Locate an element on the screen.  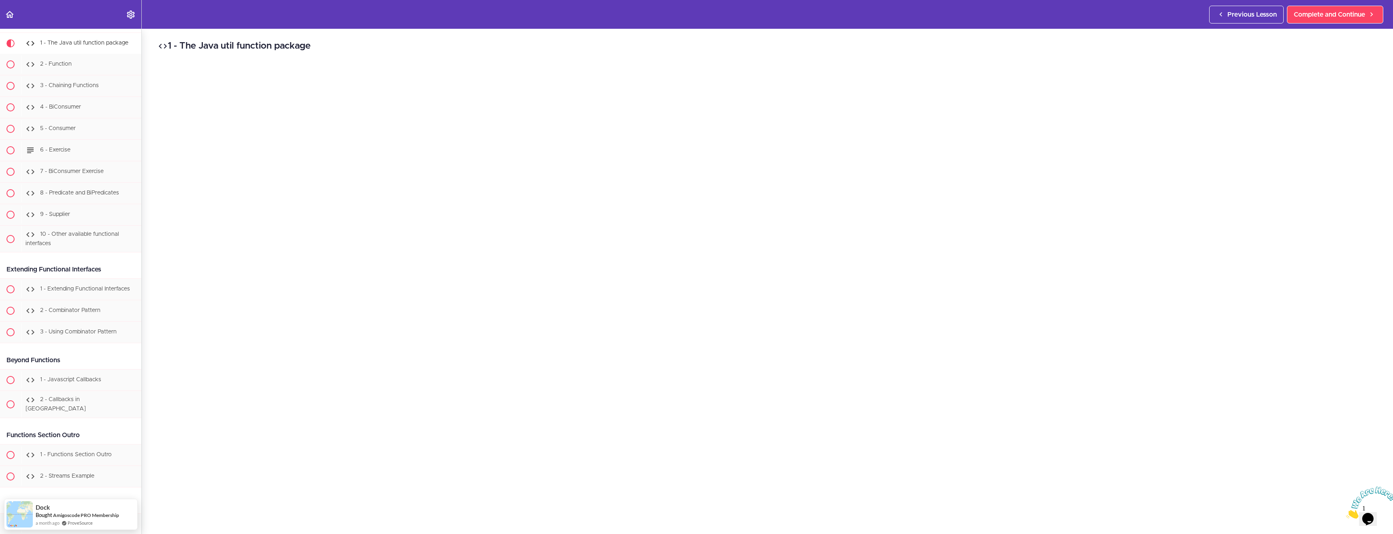
span: 4 - BiConsumer is located at coordinates (60, 107).